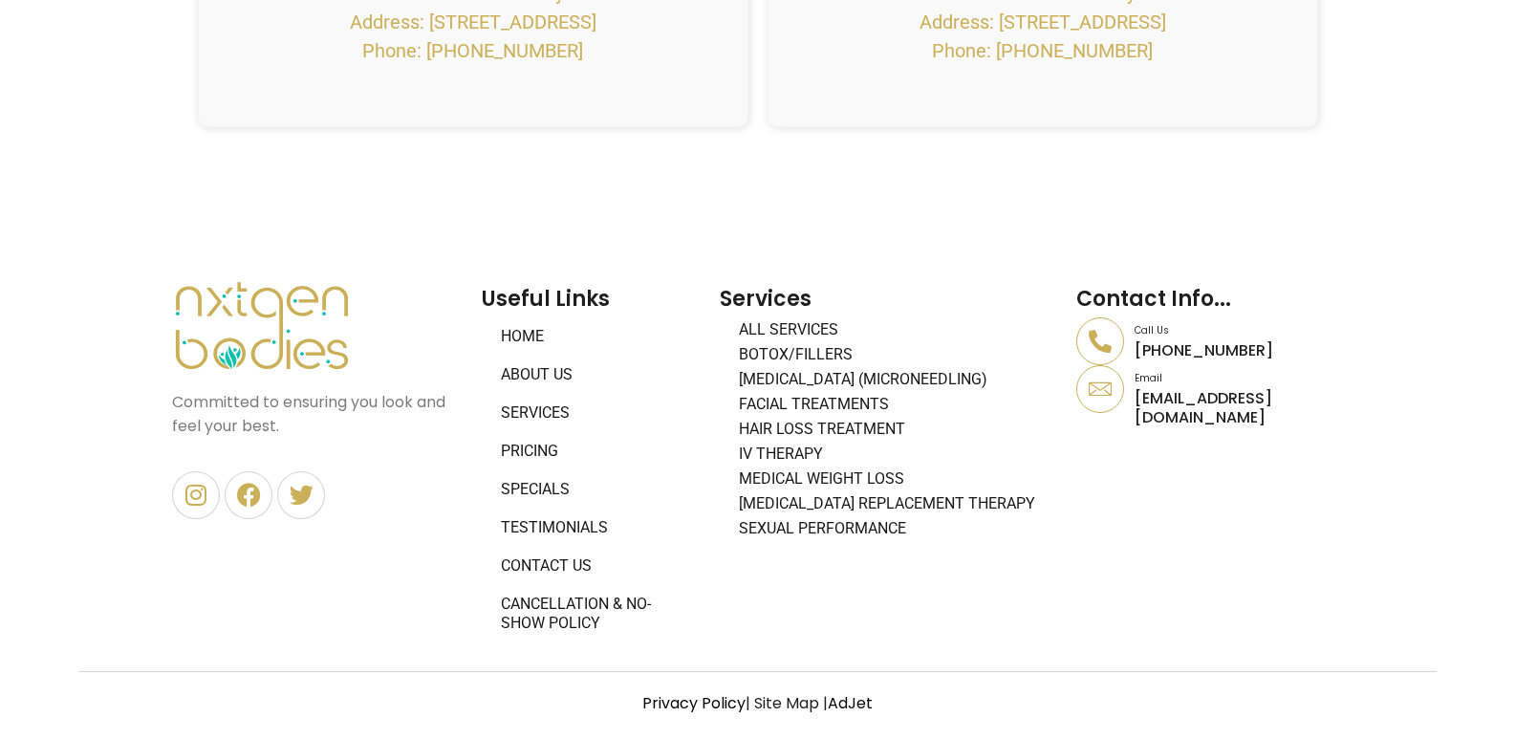 The height and width of the screenshot is (739, 1515). Describe the element at coordinates (591, 566) in the screenshot. I see `a: Contact Us` at that location.